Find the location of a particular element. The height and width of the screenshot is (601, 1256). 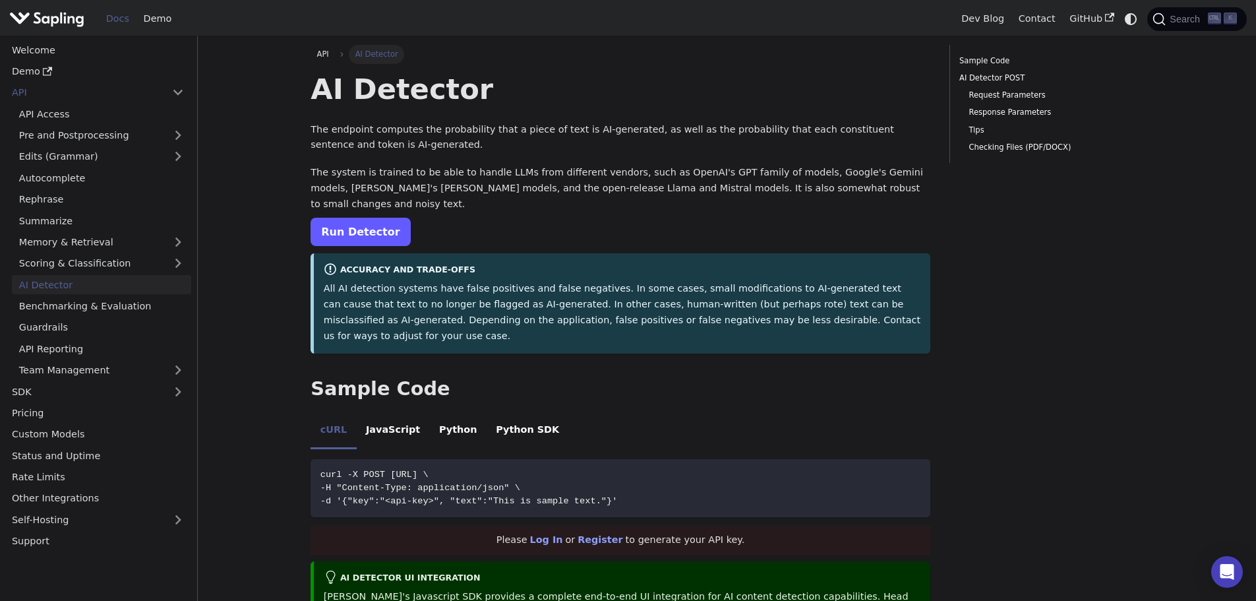

kbd: K is located at coordinates (1230, 18).